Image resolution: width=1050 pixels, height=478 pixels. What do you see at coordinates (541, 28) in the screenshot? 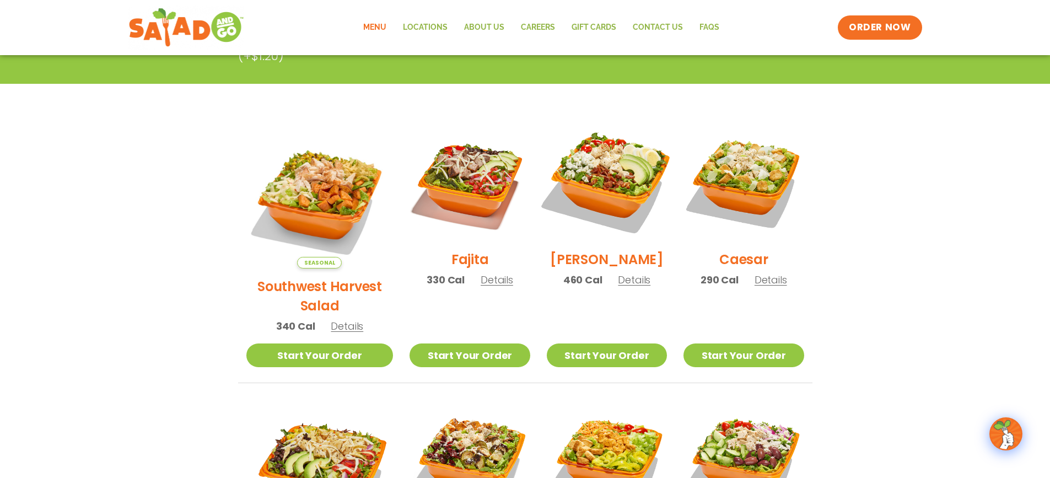
I see `nav: Menu` at bounding box center [541, 28].